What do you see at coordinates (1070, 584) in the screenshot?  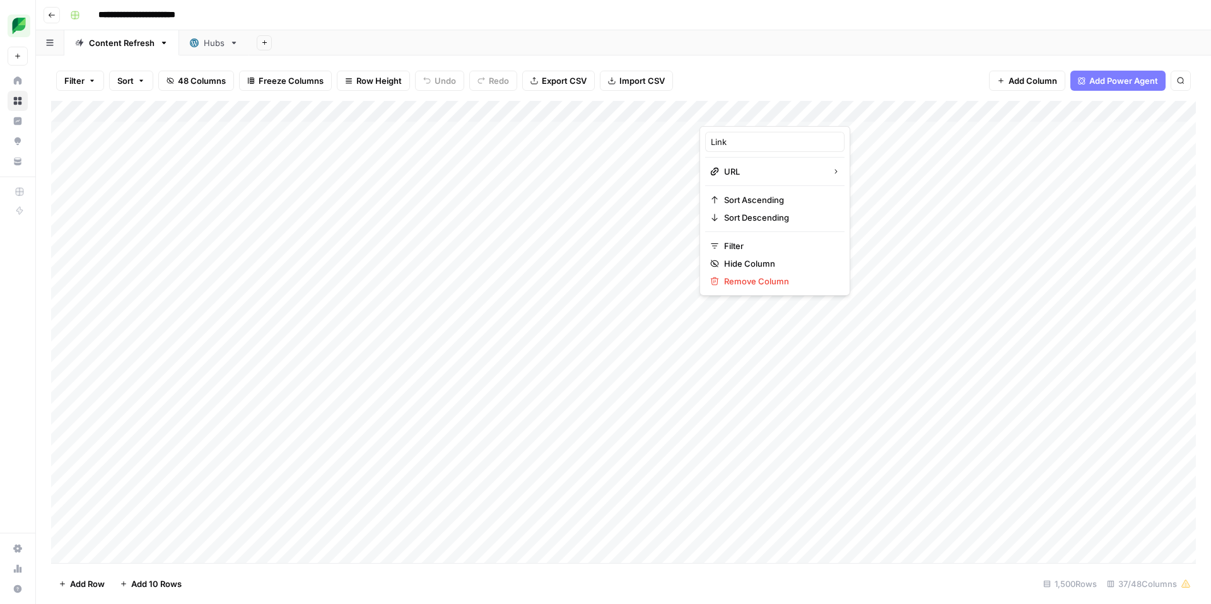 I see `div: 1,500 Rows` at bounding box center [1070, 584].